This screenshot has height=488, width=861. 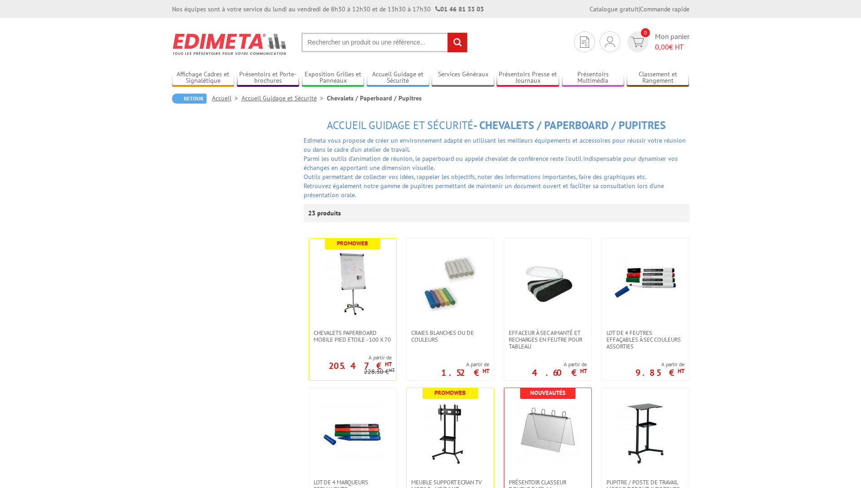 What do you see at coordinates (353, 336) in the screenshot?
I see `a: Chevalets Paperboard Mobile Pied Etoile - 100 x 70` at bounding box center [353, 336].